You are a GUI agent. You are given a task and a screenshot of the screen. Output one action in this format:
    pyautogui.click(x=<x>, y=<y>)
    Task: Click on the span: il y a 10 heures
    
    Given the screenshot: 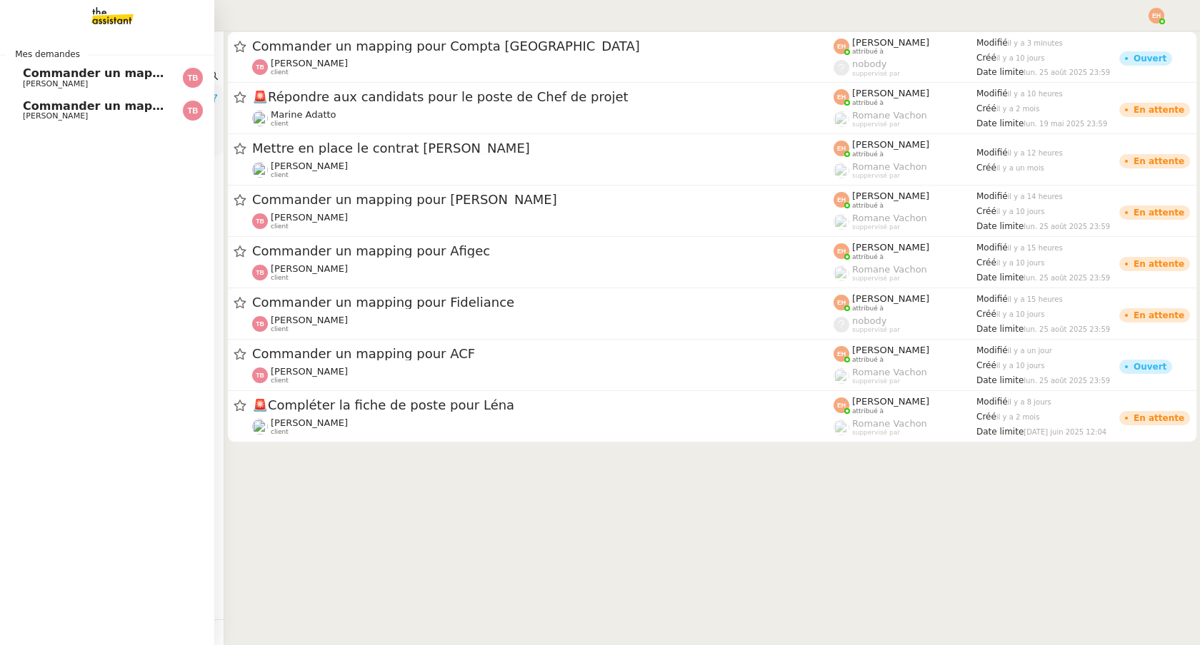 What is the action you would take?
    pyautogui.click(x=1035, y=94)
    